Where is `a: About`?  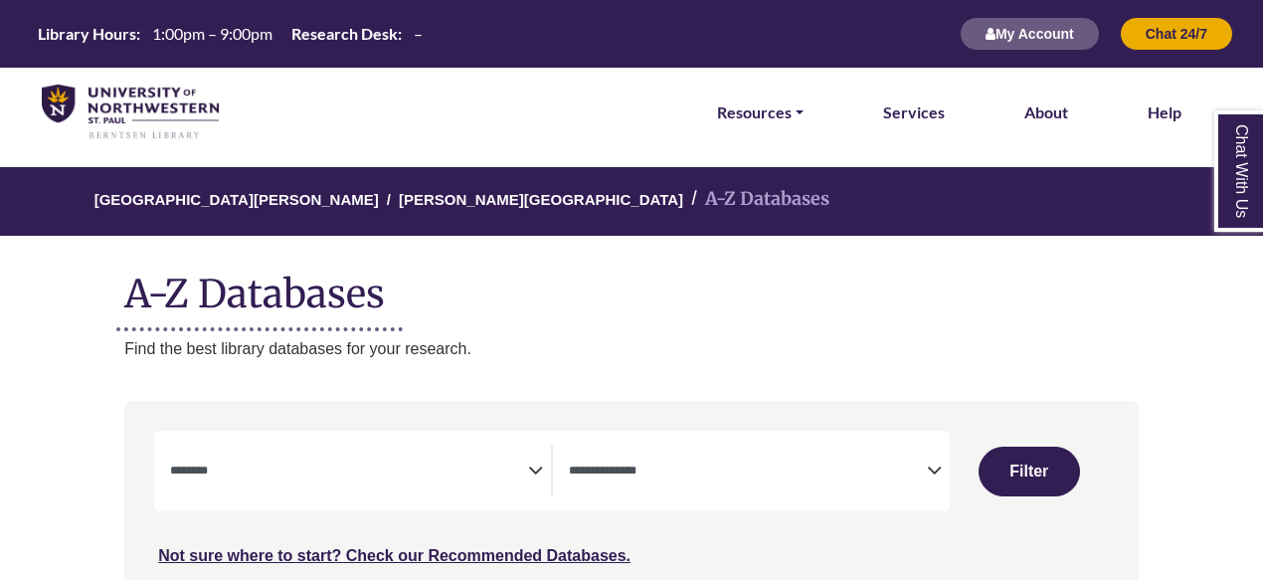
a: About is located at coordinates (1046, 112).